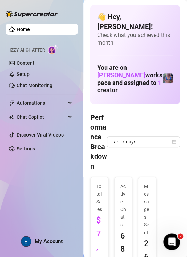 Image resolution: width=187 pixels, height=257 pixels. What do you see at coordinates (11, 117) in the screenshot?
I see `img: Chat Copilot` at bounding box center [11, 117].